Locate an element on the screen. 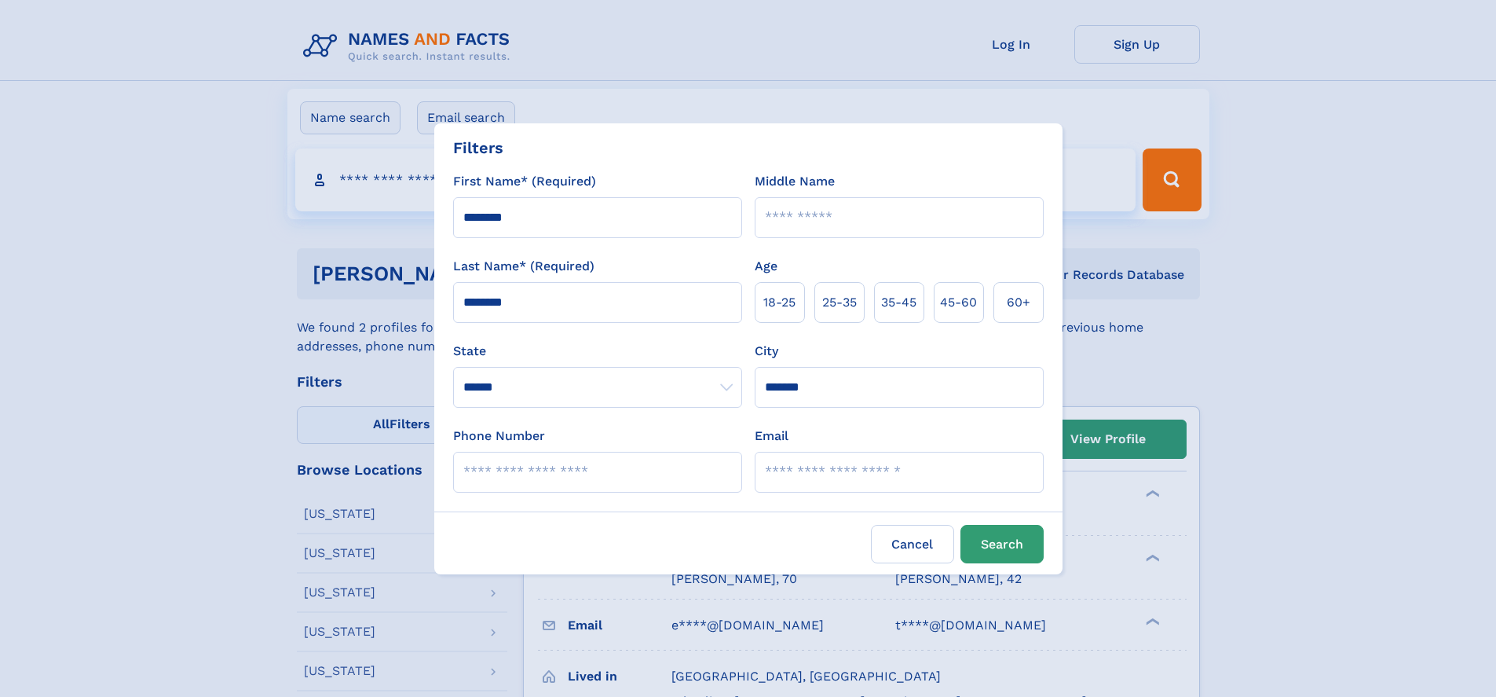  label: Cancel is located at coordinates (913, 544).